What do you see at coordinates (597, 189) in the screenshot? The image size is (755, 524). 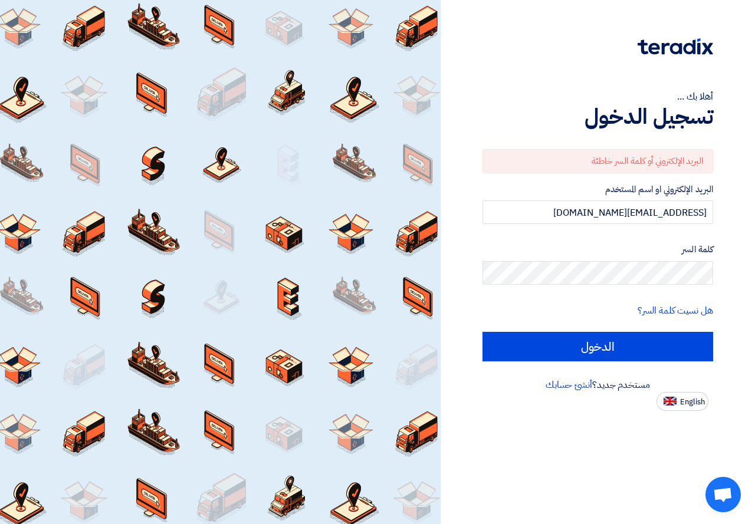 I see `label: البريد الإلكتروني او اسم المستخدم` at bounding box center [597, 189].